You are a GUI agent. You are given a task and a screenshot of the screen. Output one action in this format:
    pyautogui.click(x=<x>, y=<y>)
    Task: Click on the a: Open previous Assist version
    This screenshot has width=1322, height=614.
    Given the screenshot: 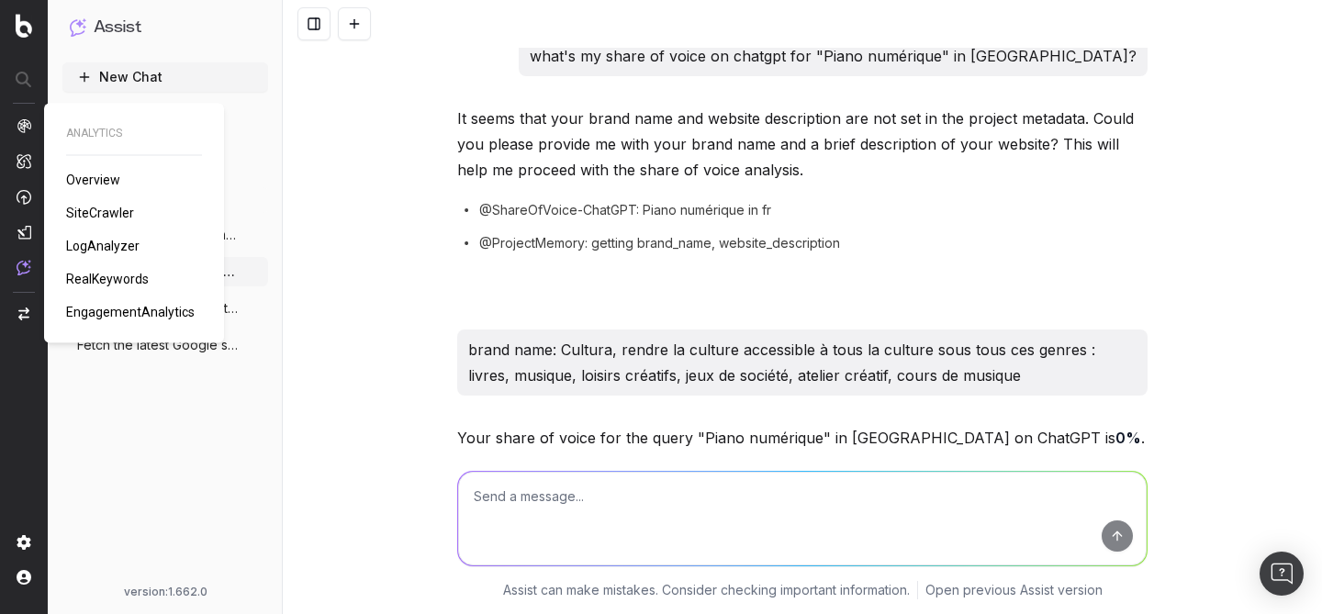 What is the action you would take?
    pyautogui.click(x=1014, y=590)
    